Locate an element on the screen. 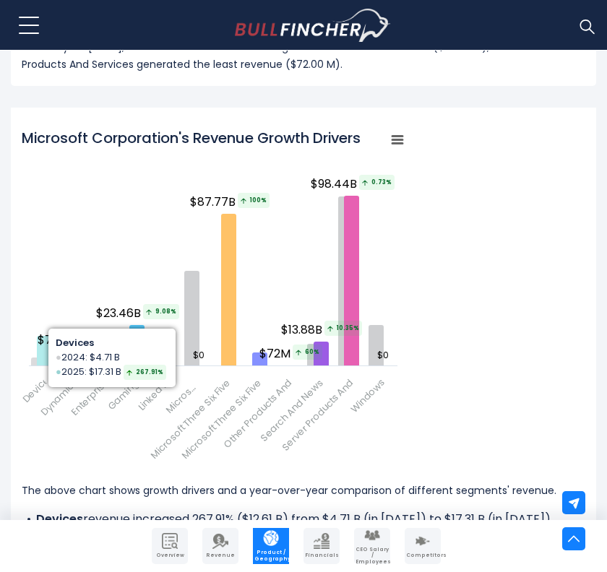 Image resolution: width=607 pixels, height=572 pixels. span: $87.77B is located at coordinates (230, 201).